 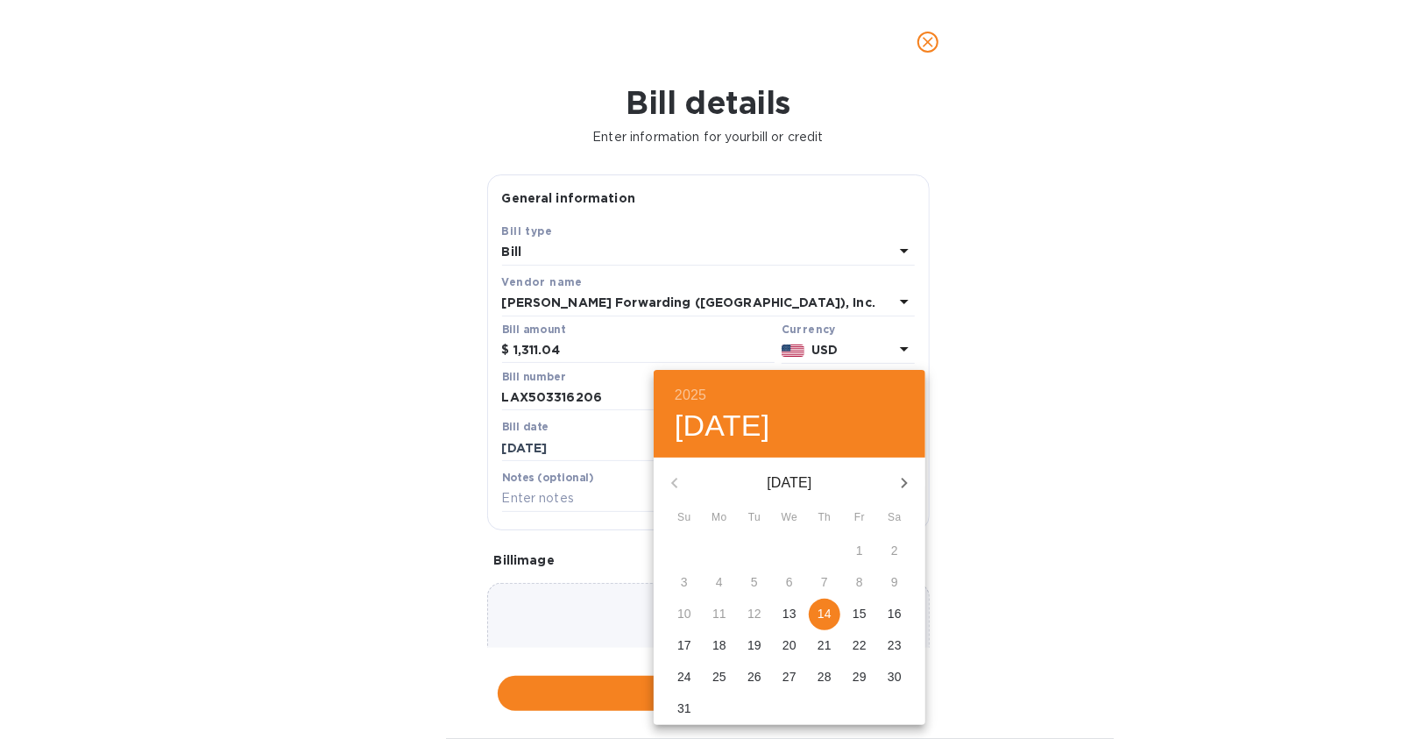 I want to click on button: 15, so click(x=860, y=614).